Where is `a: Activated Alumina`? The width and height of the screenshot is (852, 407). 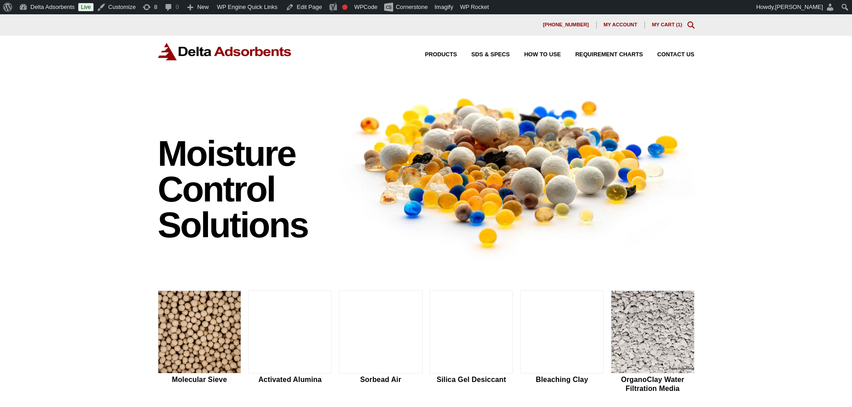 a: Activated Alumina is located at coordinates (290, 342).